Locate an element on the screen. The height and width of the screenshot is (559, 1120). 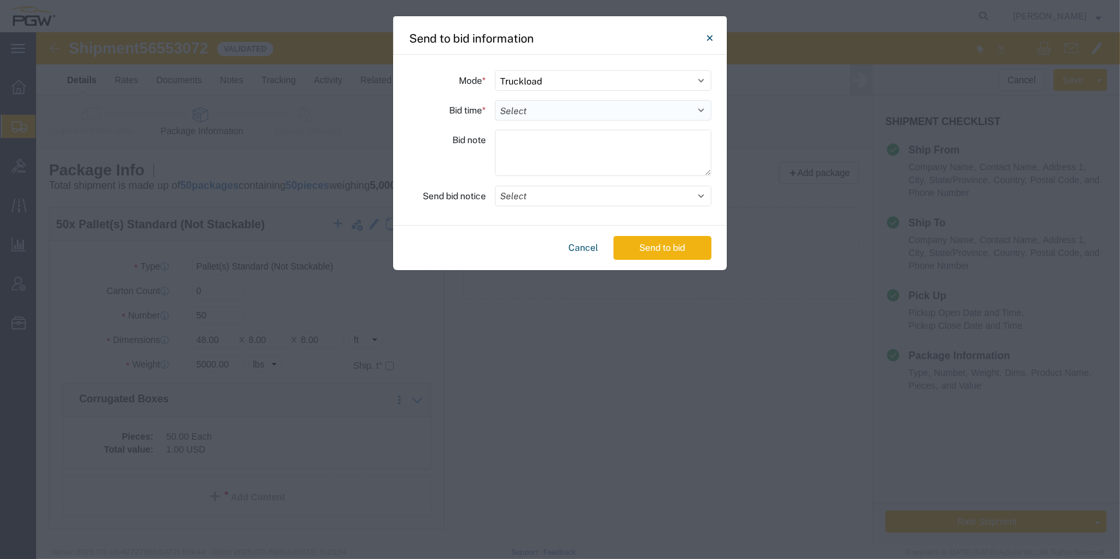
label: Bid time is located at coordinates (467, 110).